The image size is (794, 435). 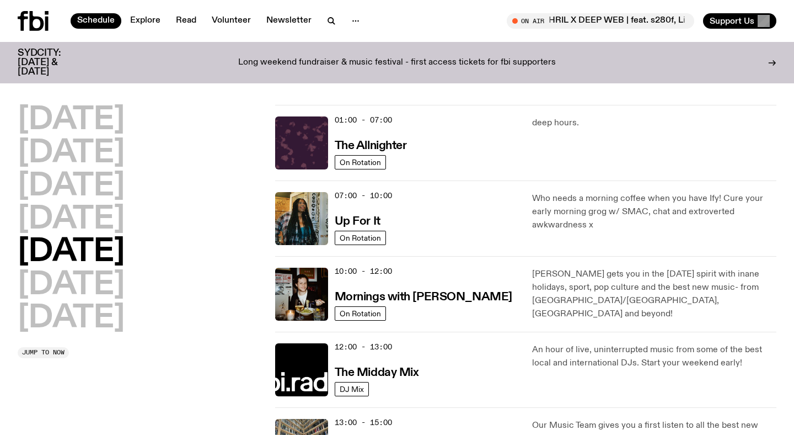 What do you see at coordinates (397, 63) in the screenshot?
I see `p: Long weekend fundraiser & music festival - first access tickets for fbi supporters` at bounding box center [397, 63].